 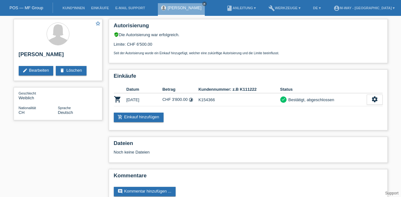 I want to click on h2: Kommentare, so click(x=249, y=177).